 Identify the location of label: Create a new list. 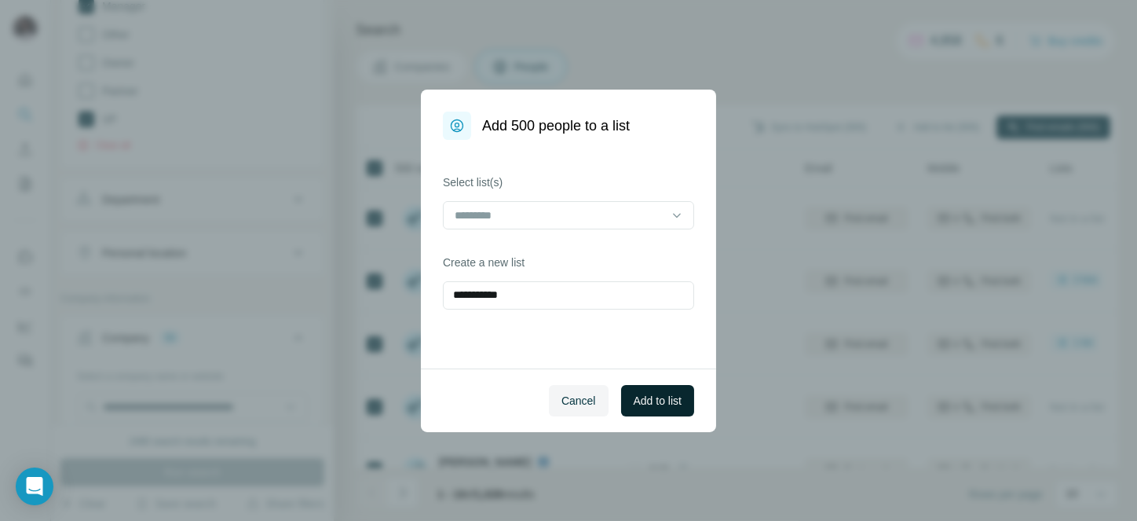
(569, 262).